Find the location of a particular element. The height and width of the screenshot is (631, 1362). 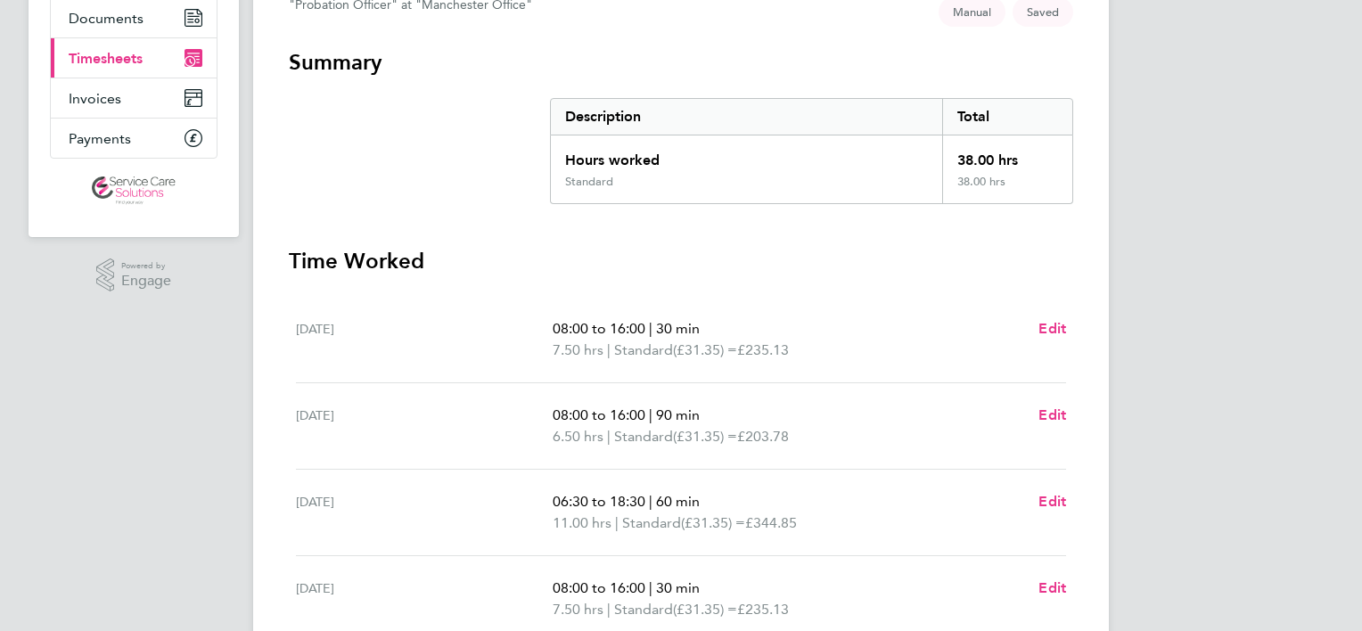

div: Standard is located at coordinates (589, 182).